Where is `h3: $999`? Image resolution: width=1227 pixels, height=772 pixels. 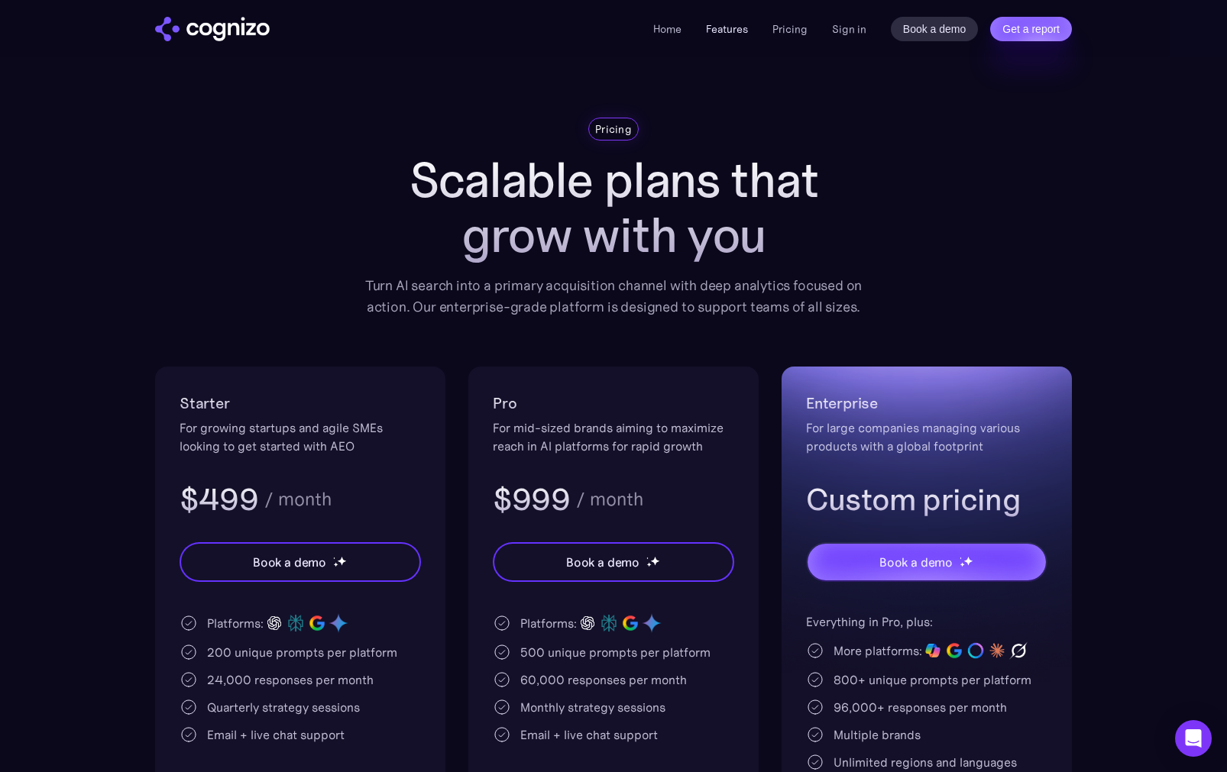
h3: $999 is located at coordinates (531, 500).